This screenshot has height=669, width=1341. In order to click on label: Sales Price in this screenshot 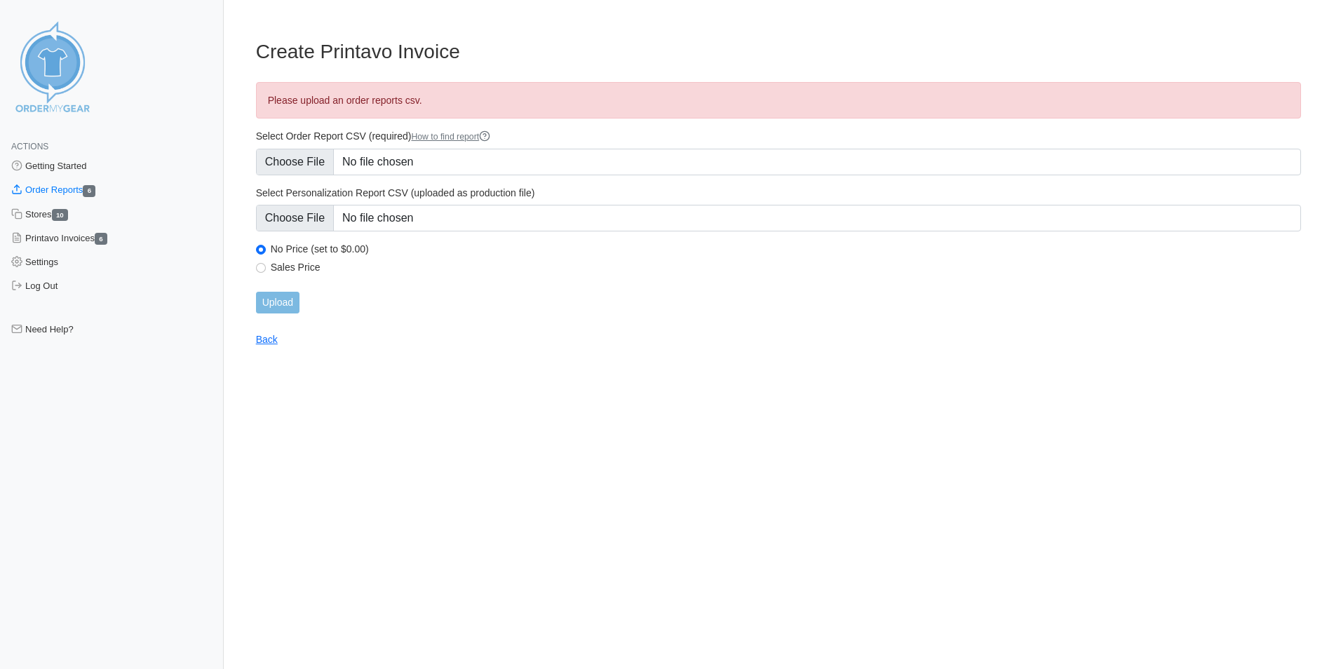, I will do `click(785, 267)`.